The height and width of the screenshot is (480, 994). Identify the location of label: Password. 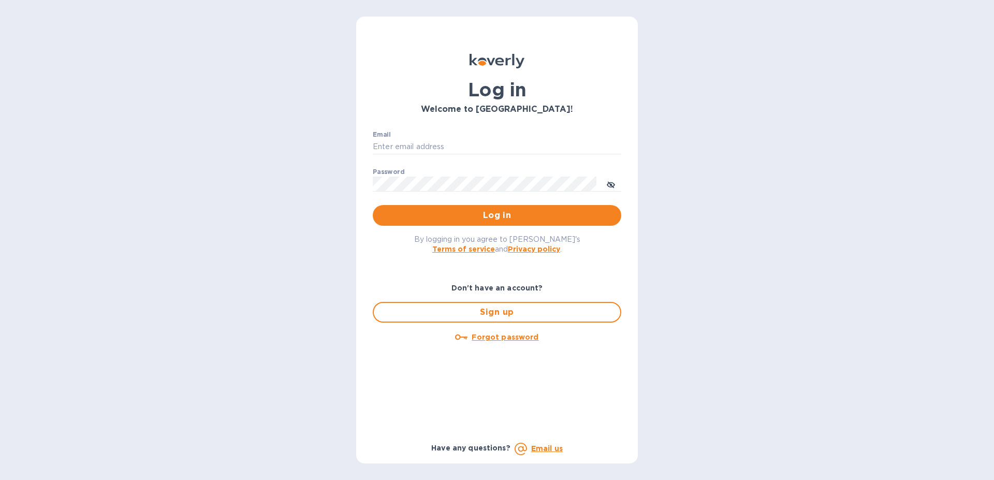
(388, 172).